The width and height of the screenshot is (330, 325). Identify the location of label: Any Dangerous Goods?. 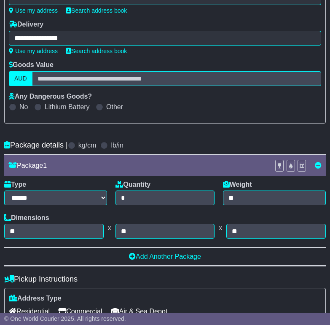
(50, 96).